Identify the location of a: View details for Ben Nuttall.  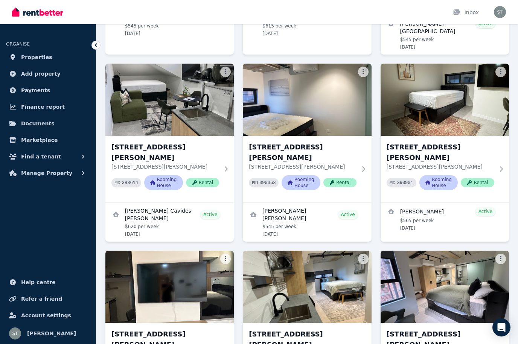
(444, 219).